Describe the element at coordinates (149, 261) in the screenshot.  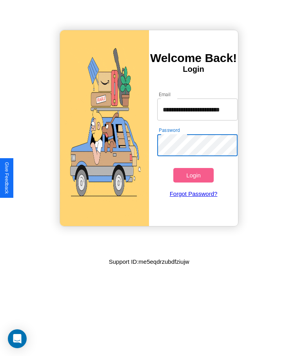
I see `p: Support ID: me5eqdrzubdfziujw` at that location.